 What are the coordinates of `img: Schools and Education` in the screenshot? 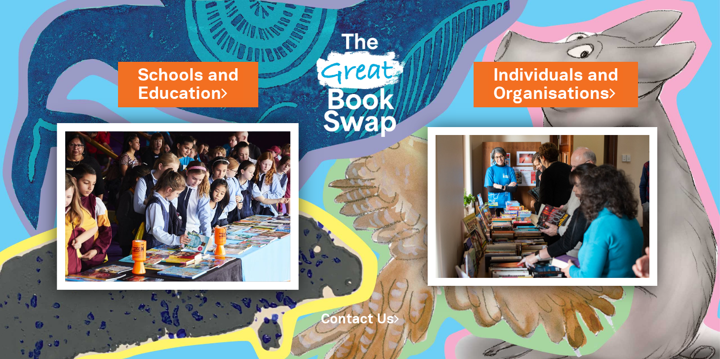 It's located at (177, 206).